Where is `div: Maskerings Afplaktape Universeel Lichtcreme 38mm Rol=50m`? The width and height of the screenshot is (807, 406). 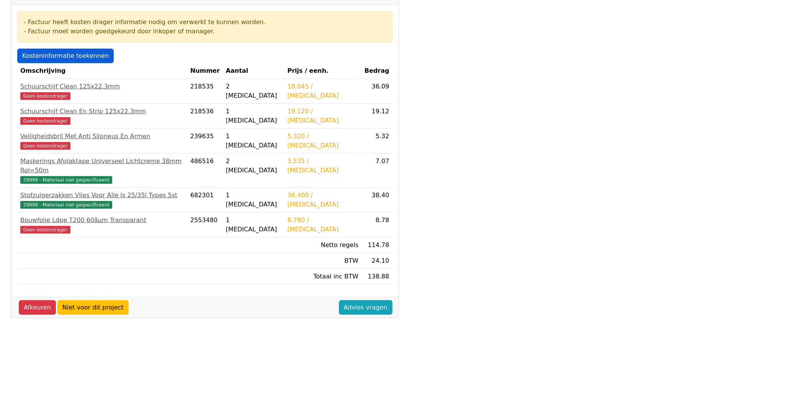 div: Maskerings Afplaktape Universeel Lichtcreme 38mm Rol=50m is located at coordinates (102, 166).